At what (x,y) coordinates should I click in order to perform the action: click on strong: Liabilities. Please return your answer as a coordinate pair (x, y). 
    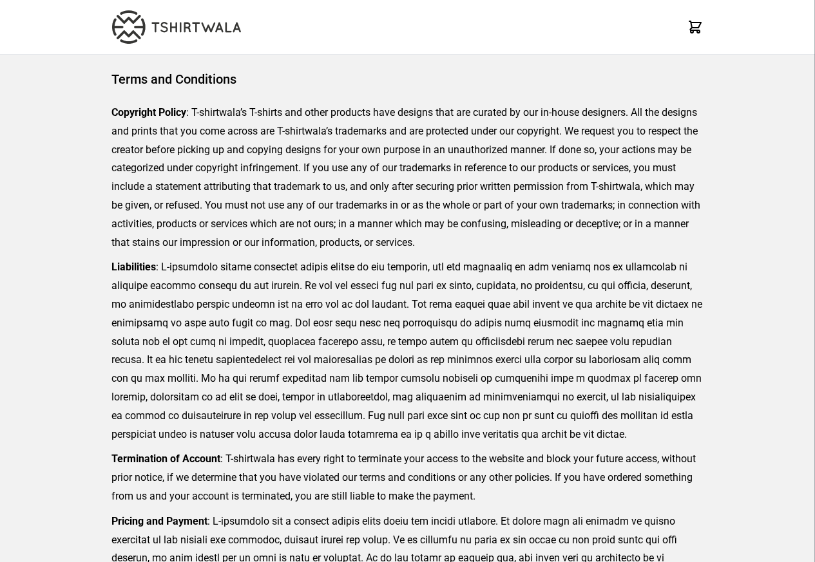
    Looking at the image, I should click on (133, 267).